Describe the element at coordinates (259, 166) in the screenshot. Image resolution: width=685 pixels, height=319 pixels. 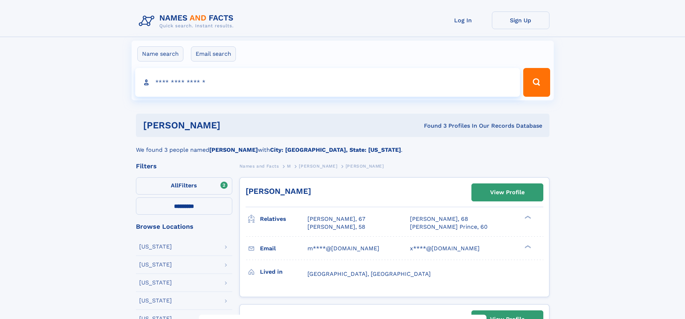
I see `a: Names and Facts` at that location.